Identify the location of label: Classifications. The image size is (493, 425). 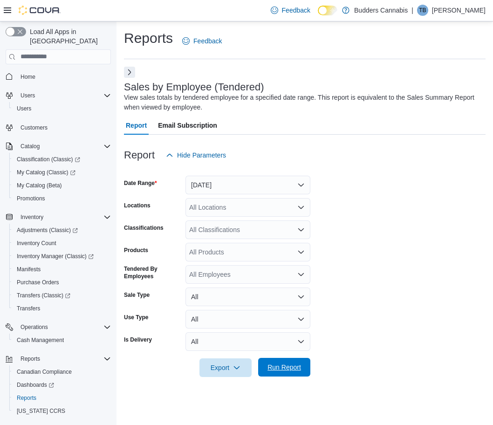
(143, 228).